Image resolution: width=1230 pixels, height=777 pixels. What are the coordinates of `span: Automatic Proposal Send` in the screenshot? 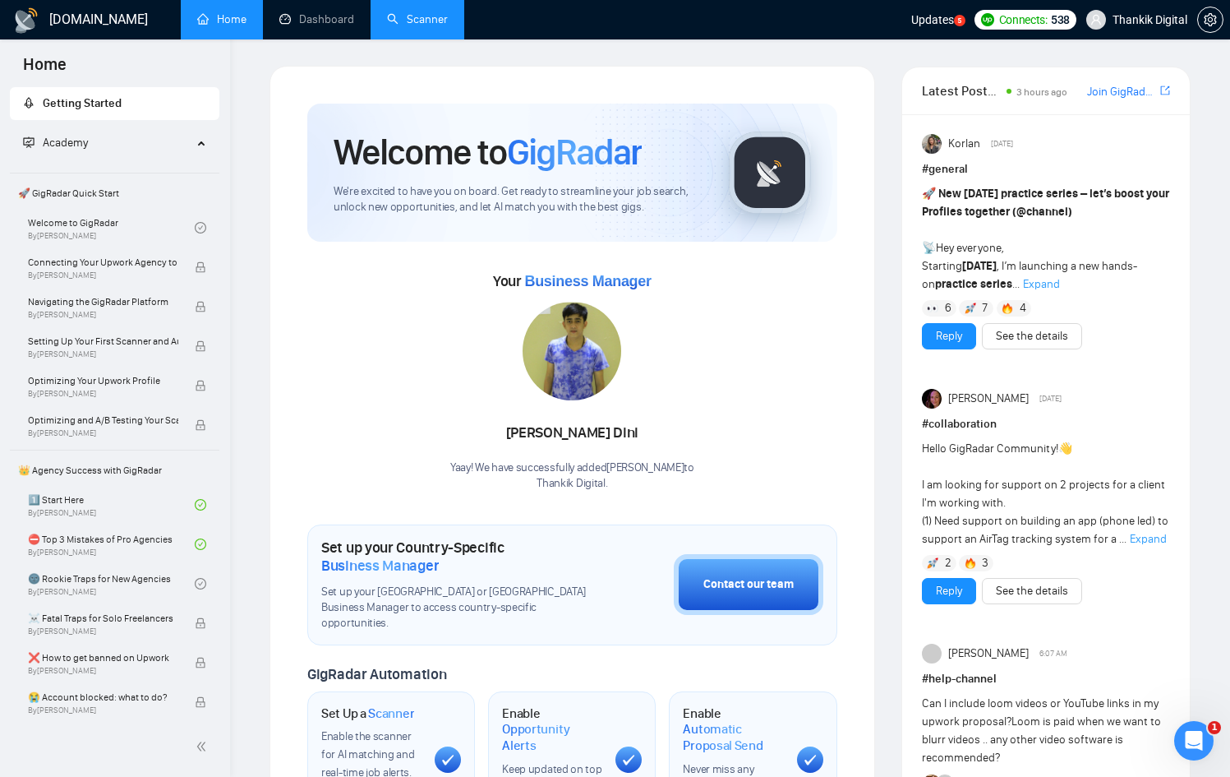 It's located at (733, 736).